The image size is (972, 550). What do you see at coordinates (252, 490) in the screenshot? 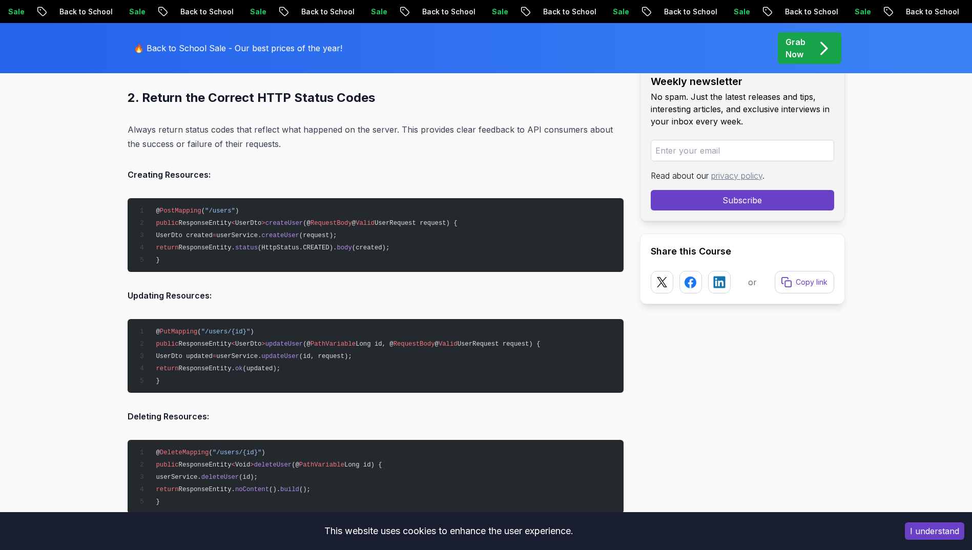
I see `span: noContent` at bounding box center [252, 490].